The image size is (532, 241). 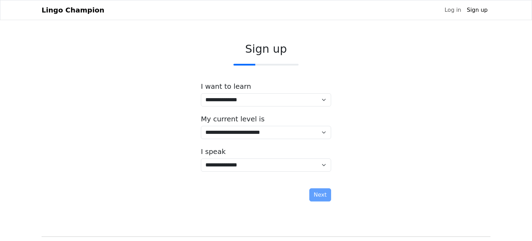 What do you see at coordinates (226, 86) in the screenshot?
I see `label: I want to learn` at bounding box center [226, 86].